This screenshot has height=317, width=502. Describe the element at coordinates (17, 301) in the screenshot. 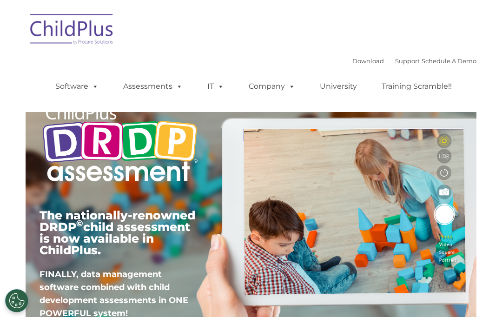

I see `button: Cookies Settings` at that location.